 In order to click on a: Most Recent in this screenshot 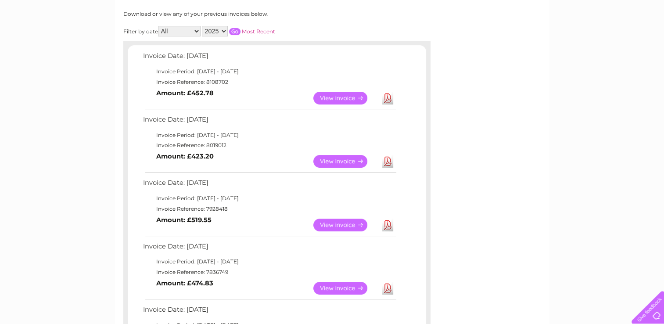, I will do `click(258, 31)`.